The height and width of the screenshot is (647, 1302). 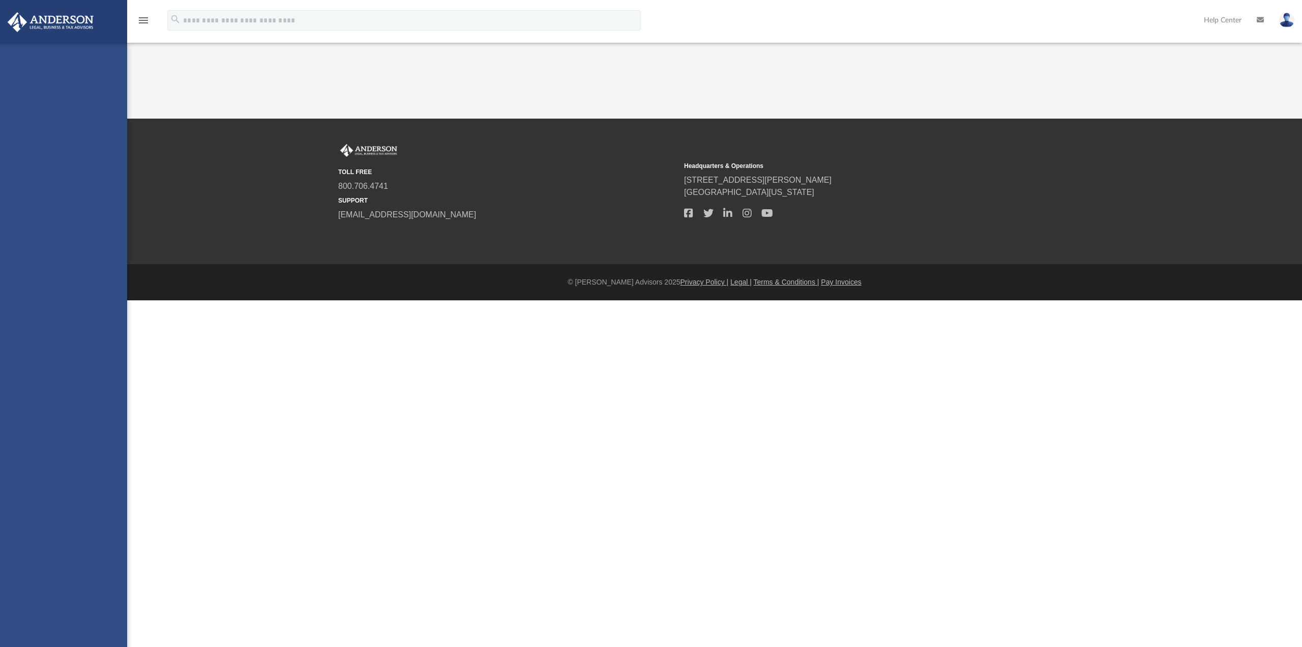 What do you see at coordinates (175, 19) in the screenshot?
I see `i: search` at bounding box center [175, 19].